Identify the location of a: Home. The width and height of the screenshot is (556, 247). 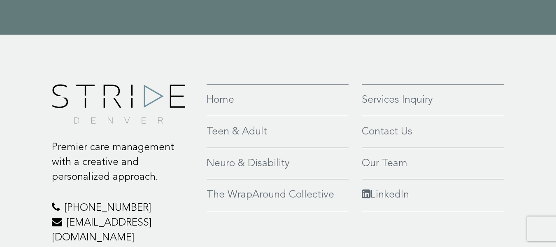
(277, 100).